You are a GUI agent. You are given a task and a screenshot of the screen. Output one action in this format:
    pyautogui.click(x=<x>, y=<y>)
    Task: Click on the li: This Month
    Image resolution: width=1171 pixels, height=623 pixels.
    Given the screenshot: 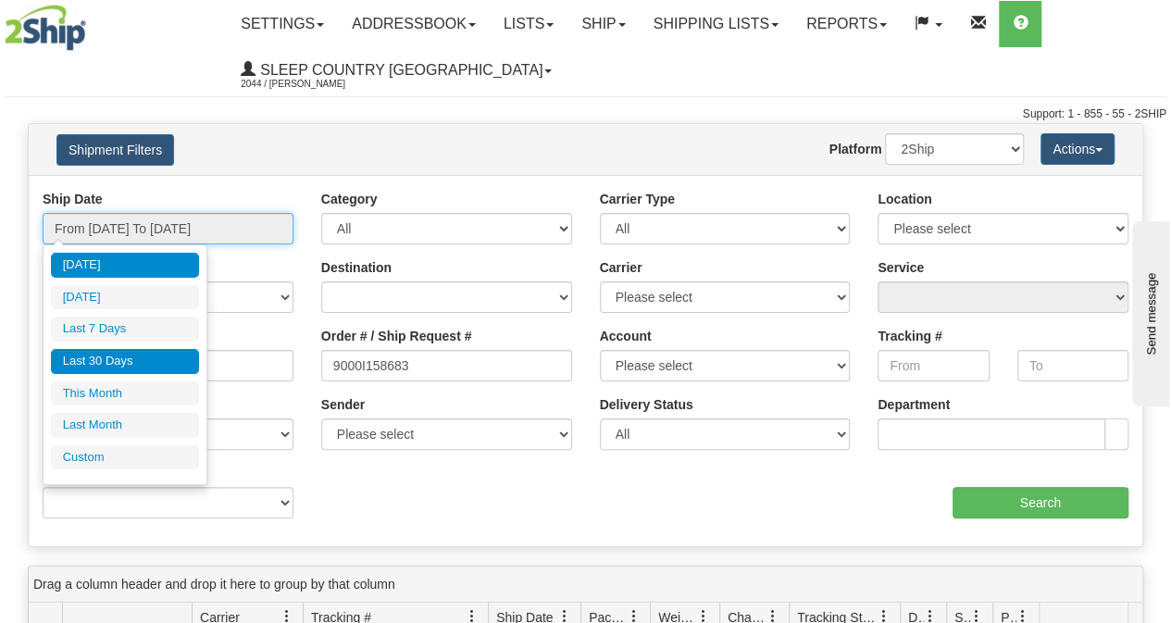 What is the action you would take?
    pyautogui.click(x=125, y=393)
    